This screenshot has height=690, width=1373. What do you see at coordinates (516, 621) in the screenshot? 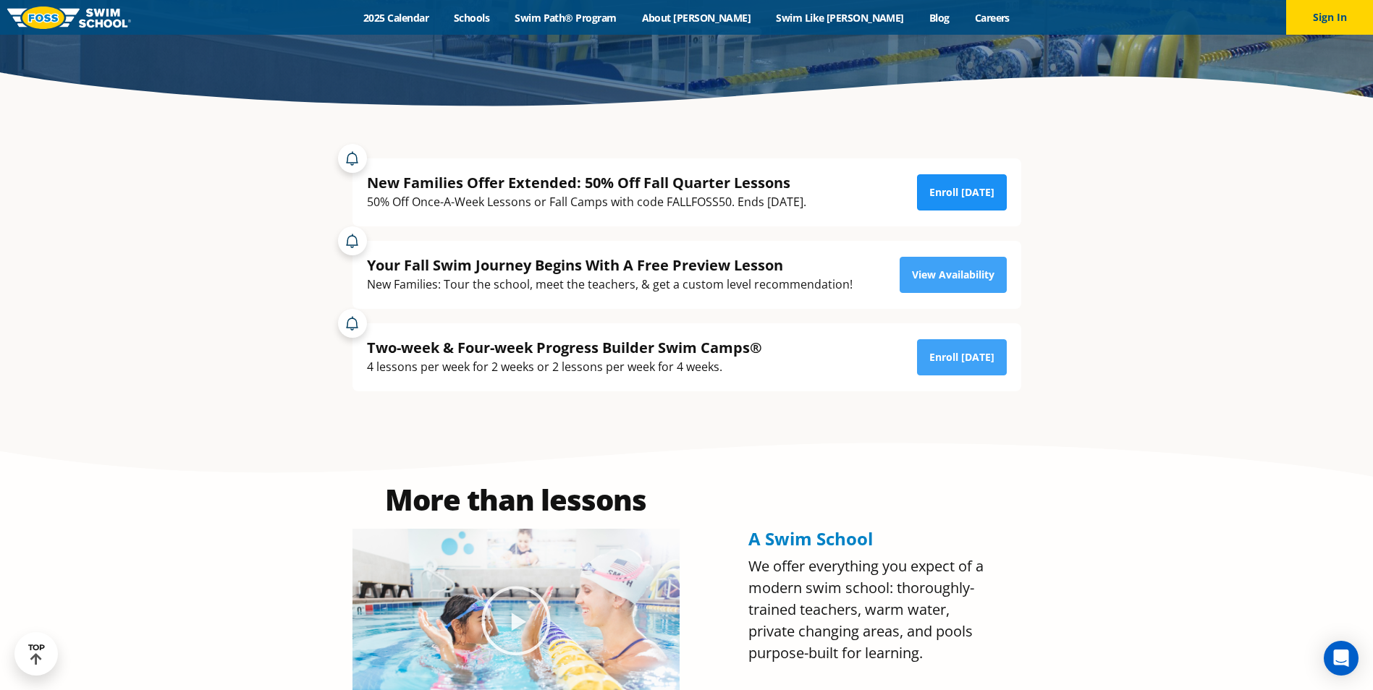
I see `div: Play Video about Olympian Regan Smith, FOSS` at bounding box center [516, 621].